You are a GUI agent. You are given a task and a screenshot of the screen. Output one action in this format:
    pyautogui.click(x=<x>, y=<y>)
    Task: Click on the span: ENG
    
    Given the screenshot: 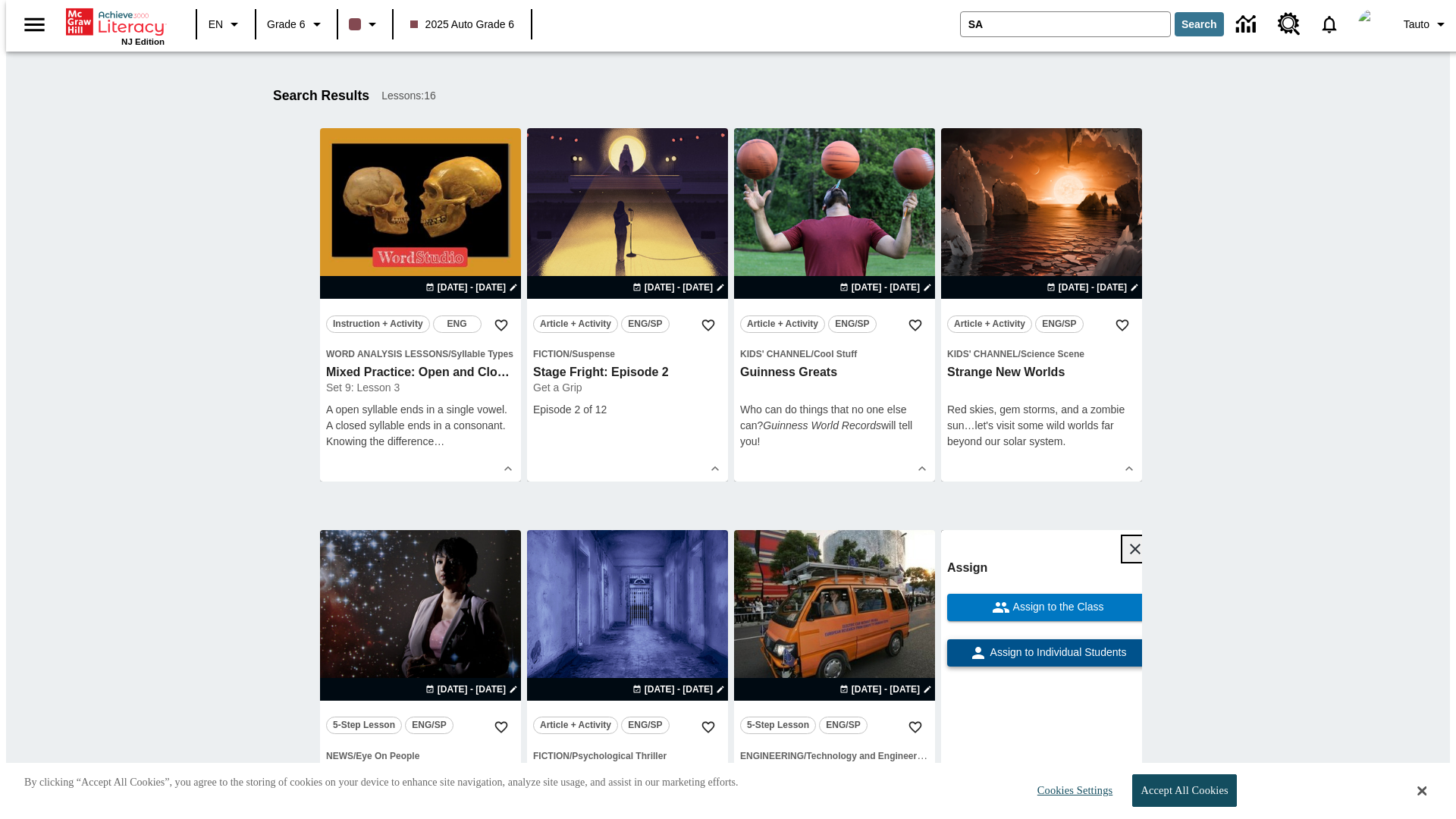 What is the action you would take?
    pyautogui.click(x=457, y=324)
    